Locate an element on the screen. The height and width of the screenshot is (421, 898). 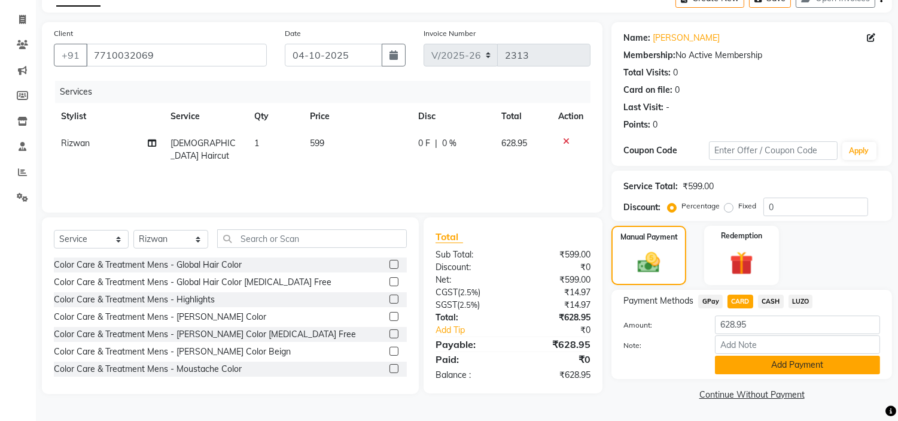
label: Redemption is located at coordinates (741, 236).